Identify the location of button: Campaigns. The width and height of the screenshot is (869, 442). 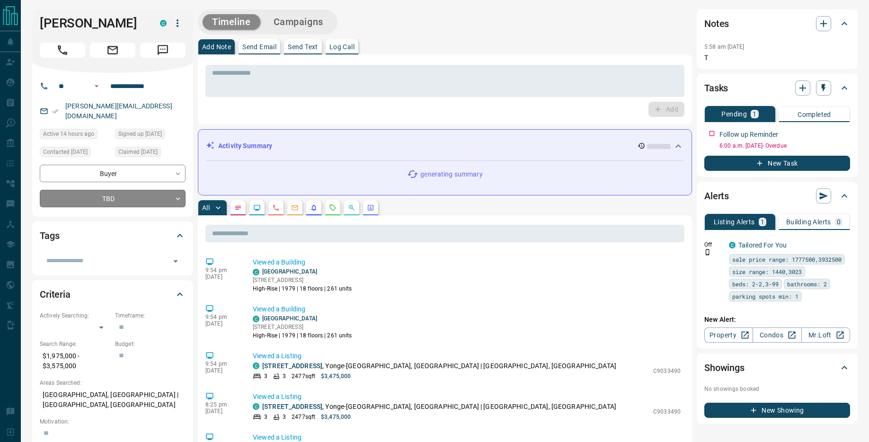
(298, 22).